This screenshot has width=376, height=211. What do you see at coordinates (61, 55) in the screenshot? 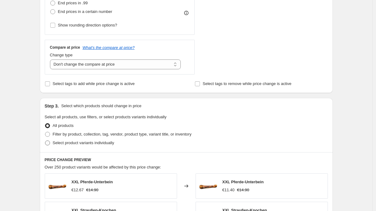
I see `span: Change type` at bounding box center [61, 55].